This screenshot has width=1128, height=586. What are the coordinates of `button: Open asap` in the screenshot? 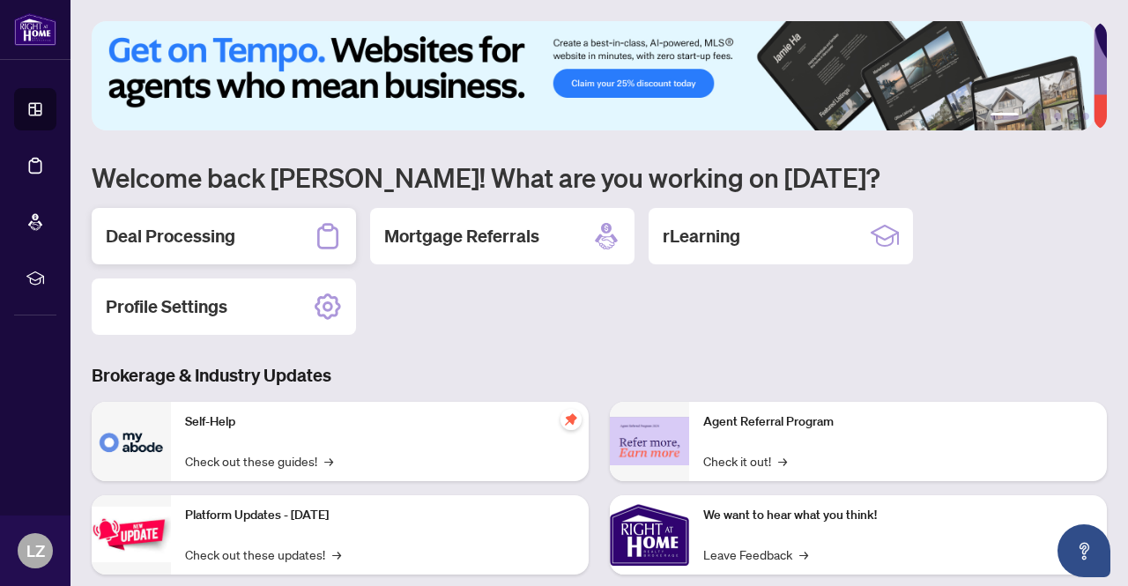 It's located at (1084, 551).